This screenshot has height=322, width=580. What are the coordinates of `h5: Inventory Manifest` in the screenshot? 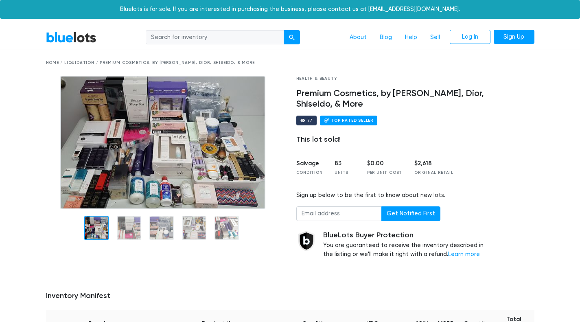 It's located at (290, 296).